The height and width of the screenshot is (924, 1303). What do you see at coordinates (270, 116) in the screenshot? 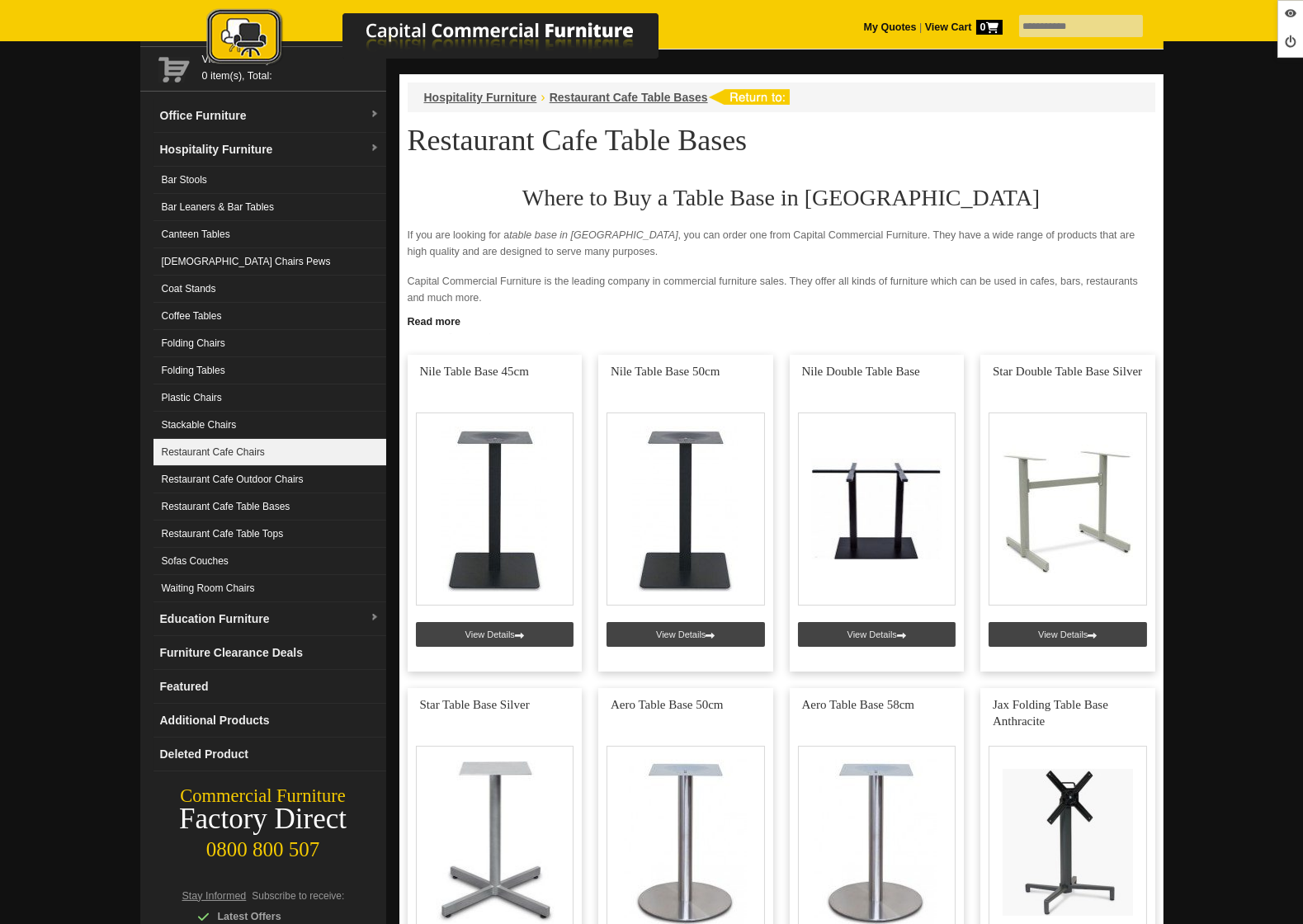
I see `a: Office Furnituredropdown` at bounding box center [270, 116].